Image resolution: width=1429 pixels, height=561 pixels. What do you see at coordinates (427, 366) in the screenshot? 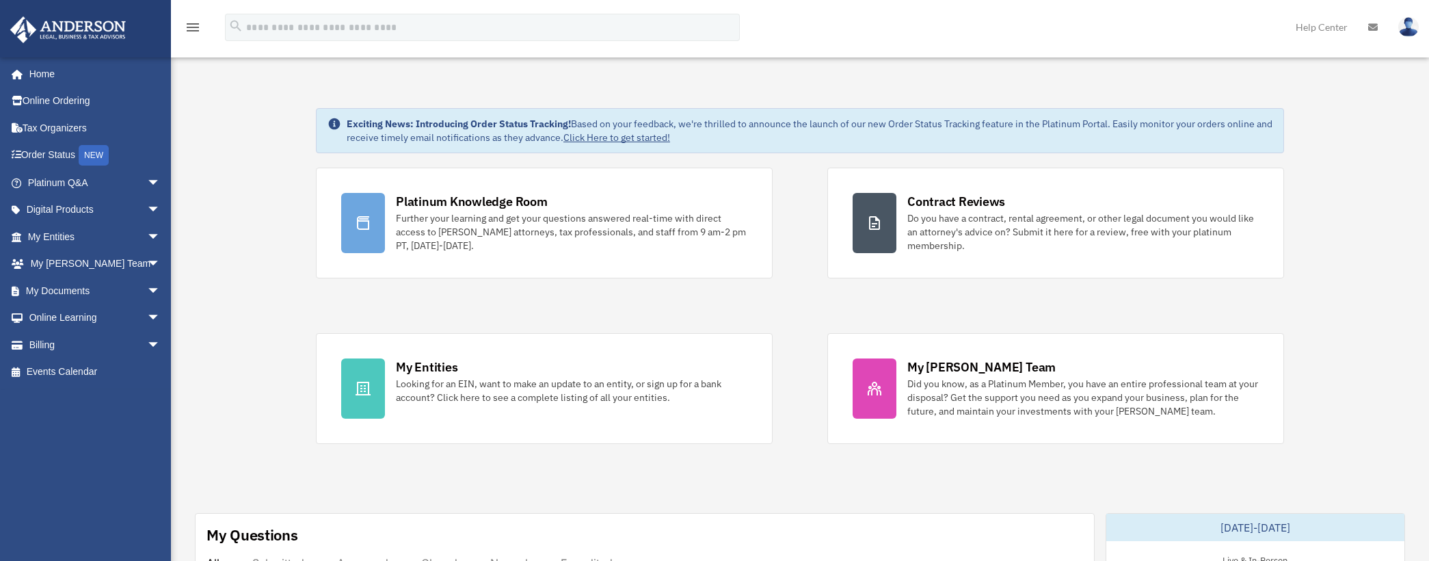
I see `div: My Entities` at bounding box center [427, 366].